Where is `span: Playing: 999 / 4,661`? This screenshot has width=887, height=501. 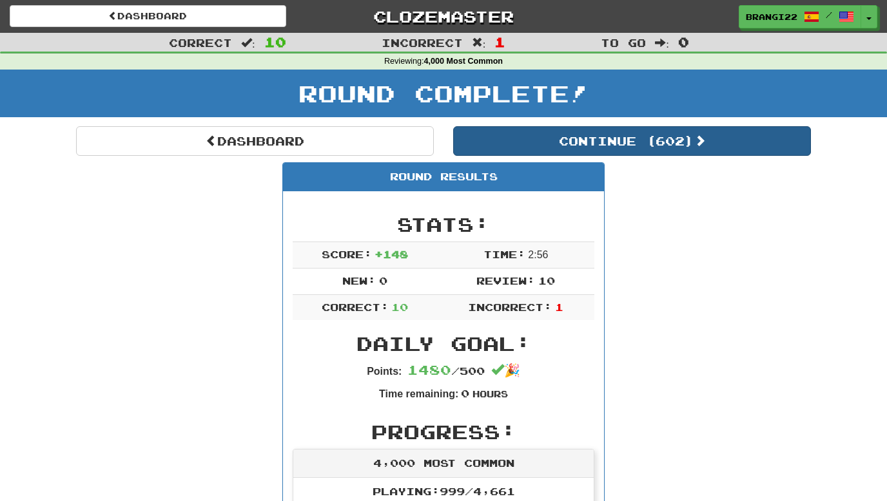
span: Playing: 999 / 4,661 is located at coordinates (443, 491).